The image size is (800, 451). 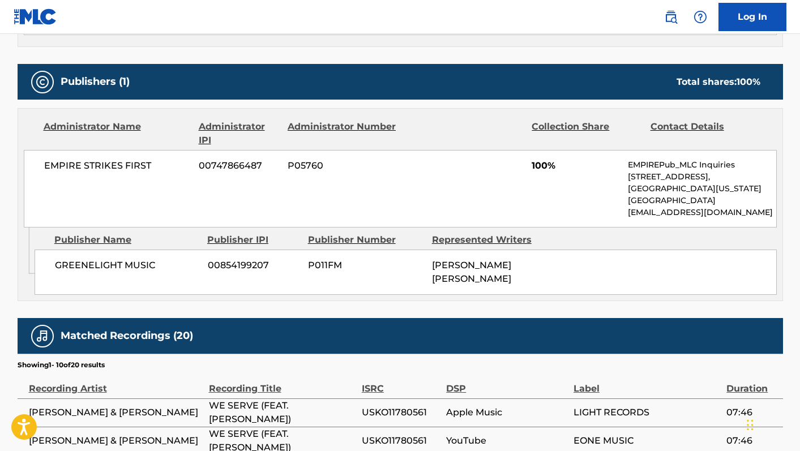 I want to click on div: Chat Widget, so click(x=772, y=424).